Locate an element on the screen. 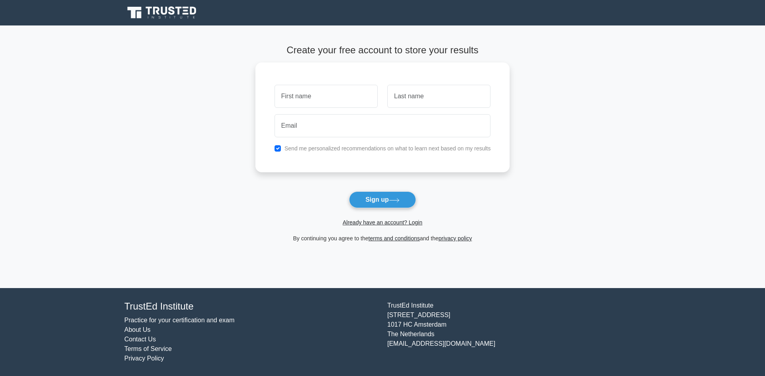  a: Practice for your certification and exam is located at coordinates (179, 320).